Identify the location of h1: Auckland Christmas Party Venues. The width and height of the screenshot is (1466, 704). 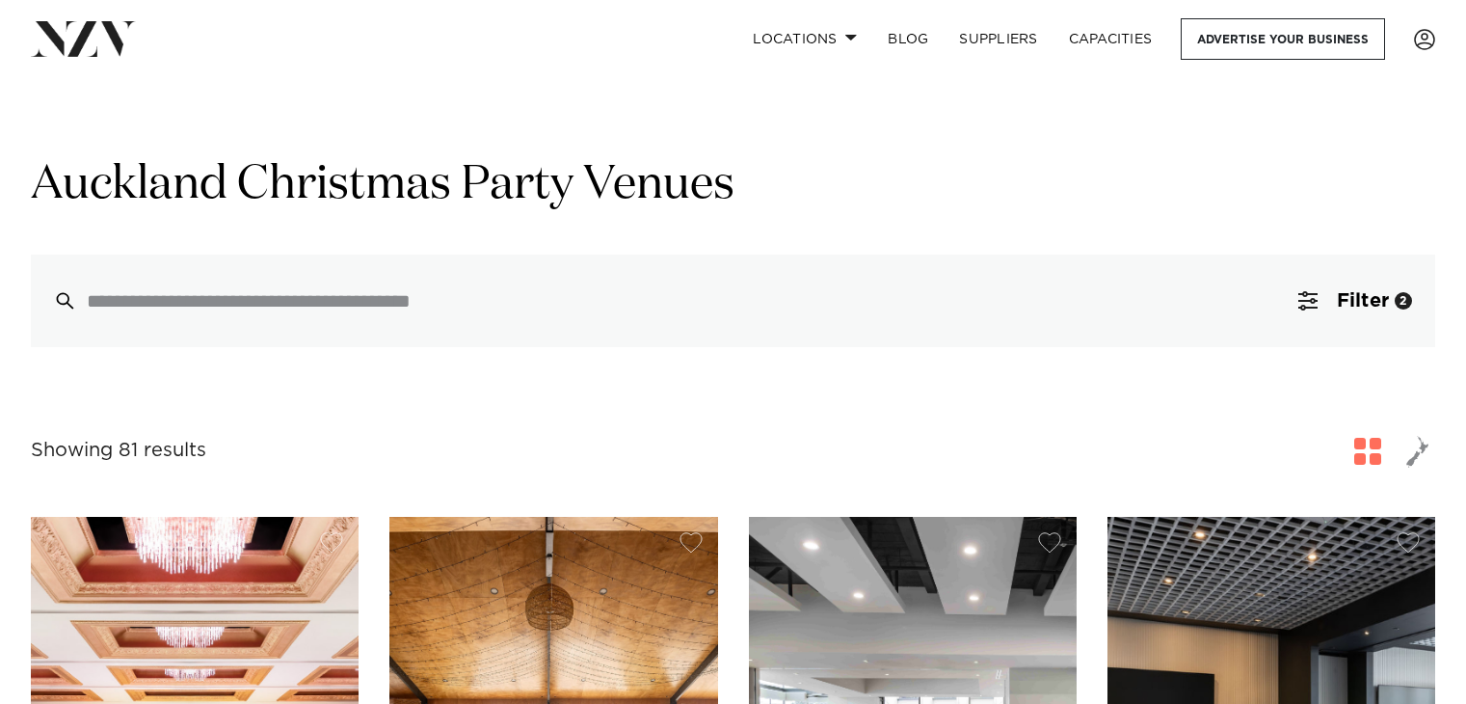
(733, 185).